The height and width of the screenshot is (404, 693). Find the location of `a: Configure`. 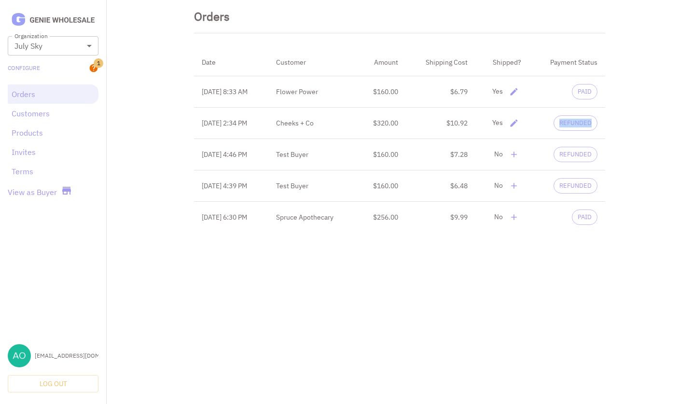

a: Configure is located at coordinates (24, 68).